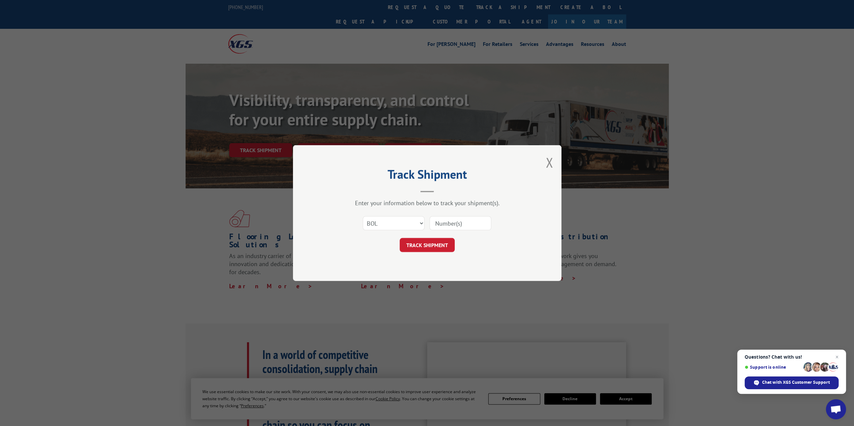  I want to click on button: Close modal, so click(549, 162).